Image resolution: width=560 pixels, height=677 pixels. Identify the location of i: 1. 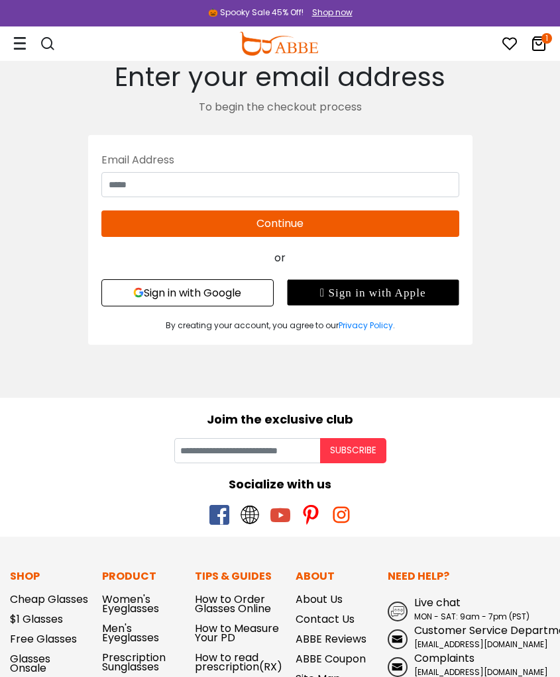
(546, 38).